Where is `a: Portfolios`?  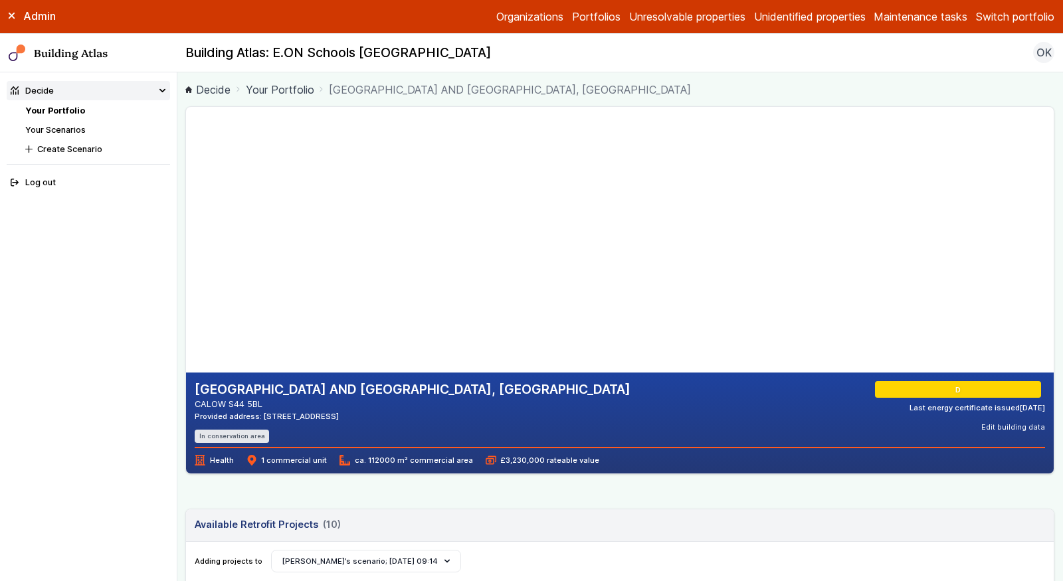 a: Portfolios is located at coordinates (596, 17).